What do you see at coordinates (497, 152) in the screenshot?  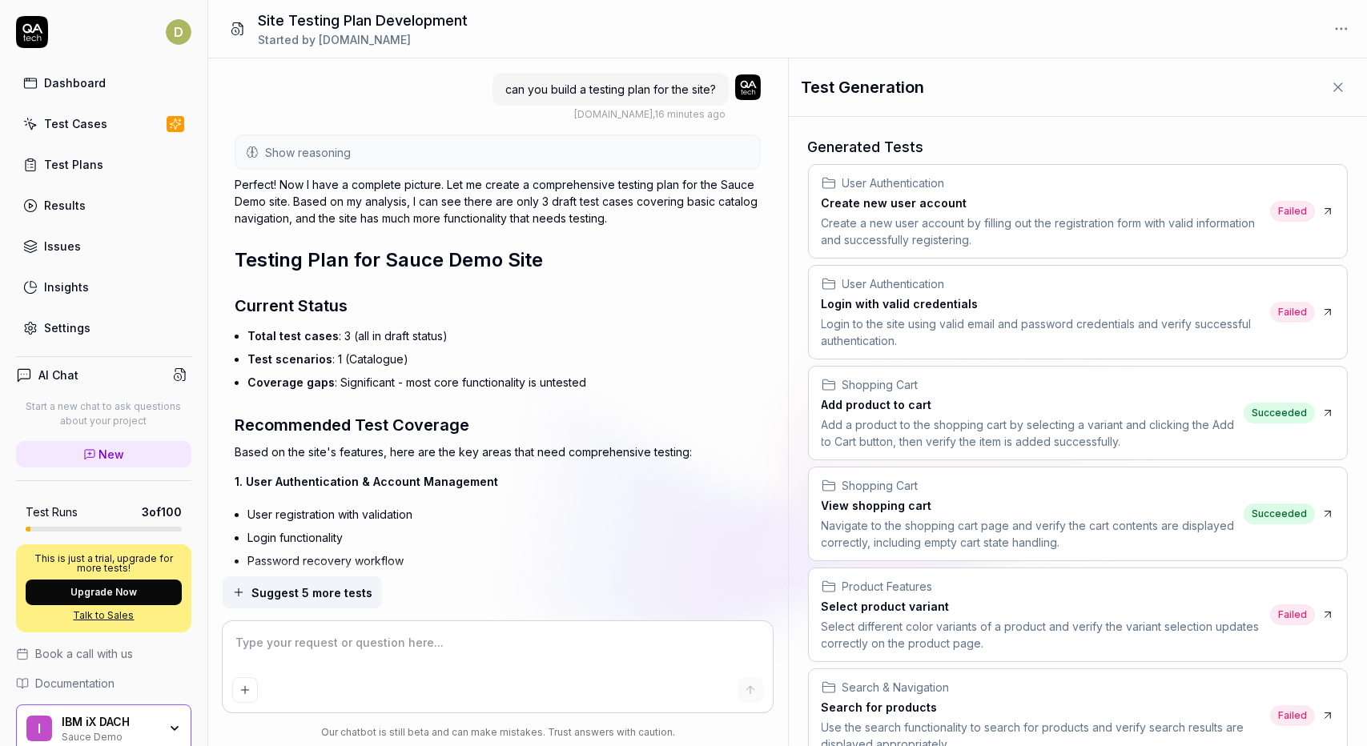 I see `button: Show reasoning` at bounding box center [497, 152].